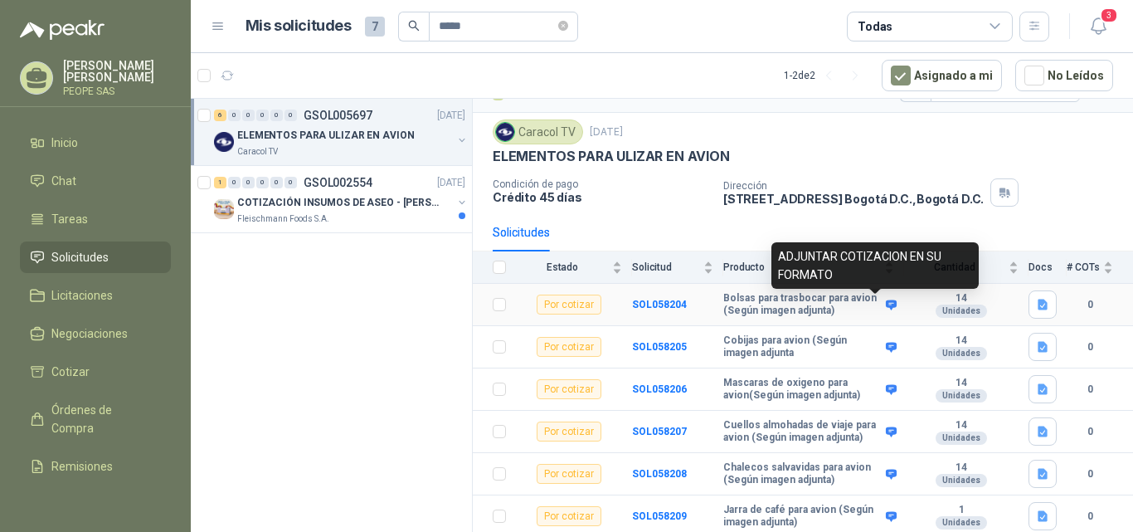 The image size is (1133, 532). I want to click on th: Estado, so click(574, 267).